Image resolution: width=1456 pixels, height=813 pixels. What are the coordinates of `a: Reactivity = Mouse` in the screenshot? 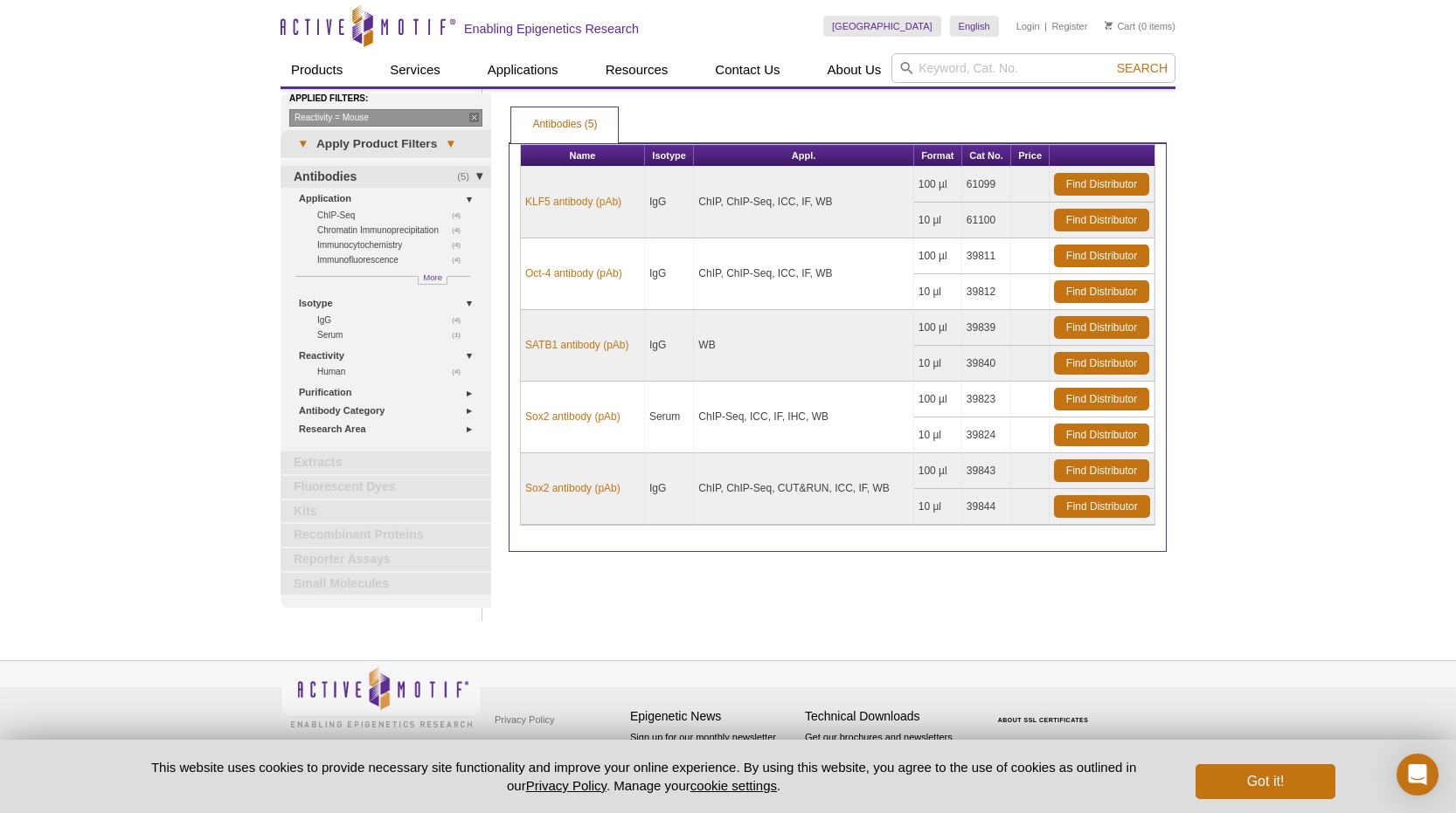 It's located at (385, 118).